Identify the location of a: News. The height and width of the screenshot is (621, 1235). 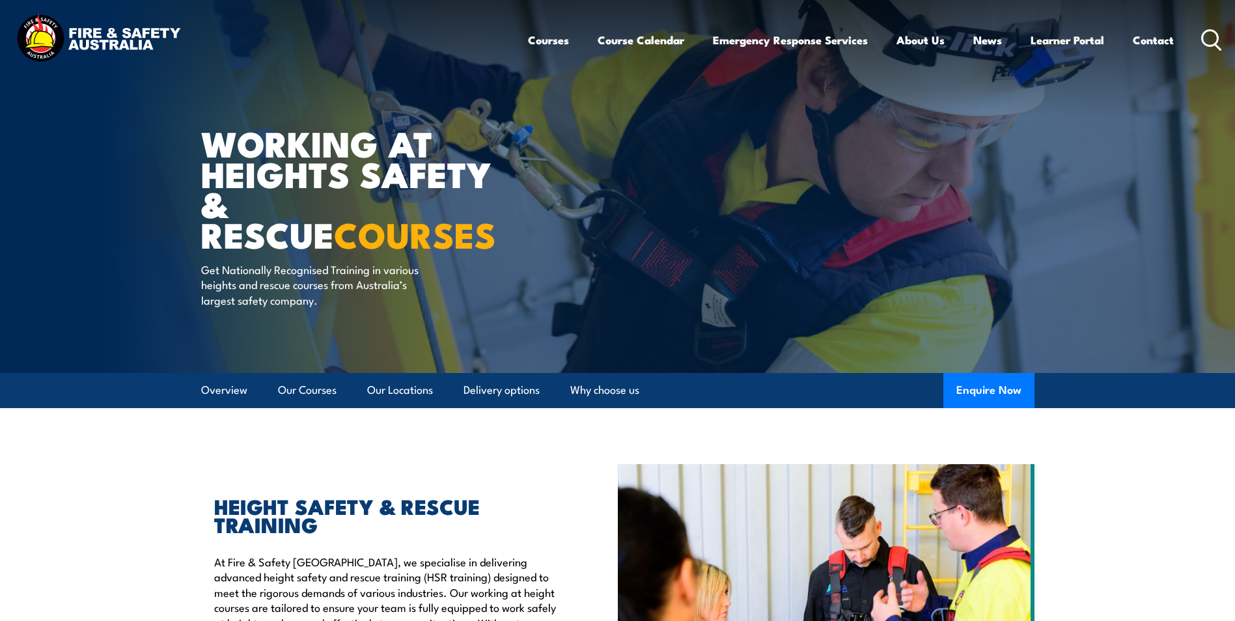
(988, 40).